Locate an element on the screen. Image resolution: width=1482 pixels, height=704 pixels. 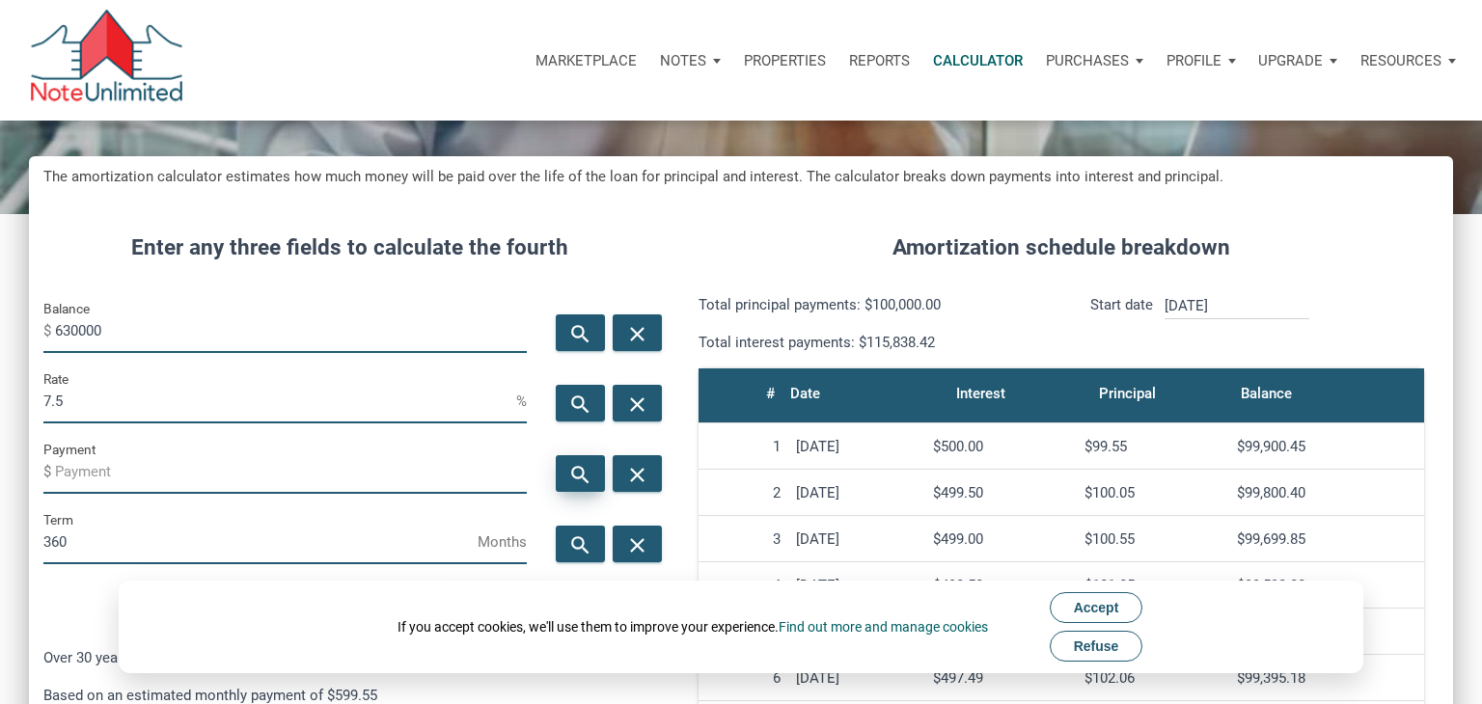
div: 6 is located at coordinates (743, 678).